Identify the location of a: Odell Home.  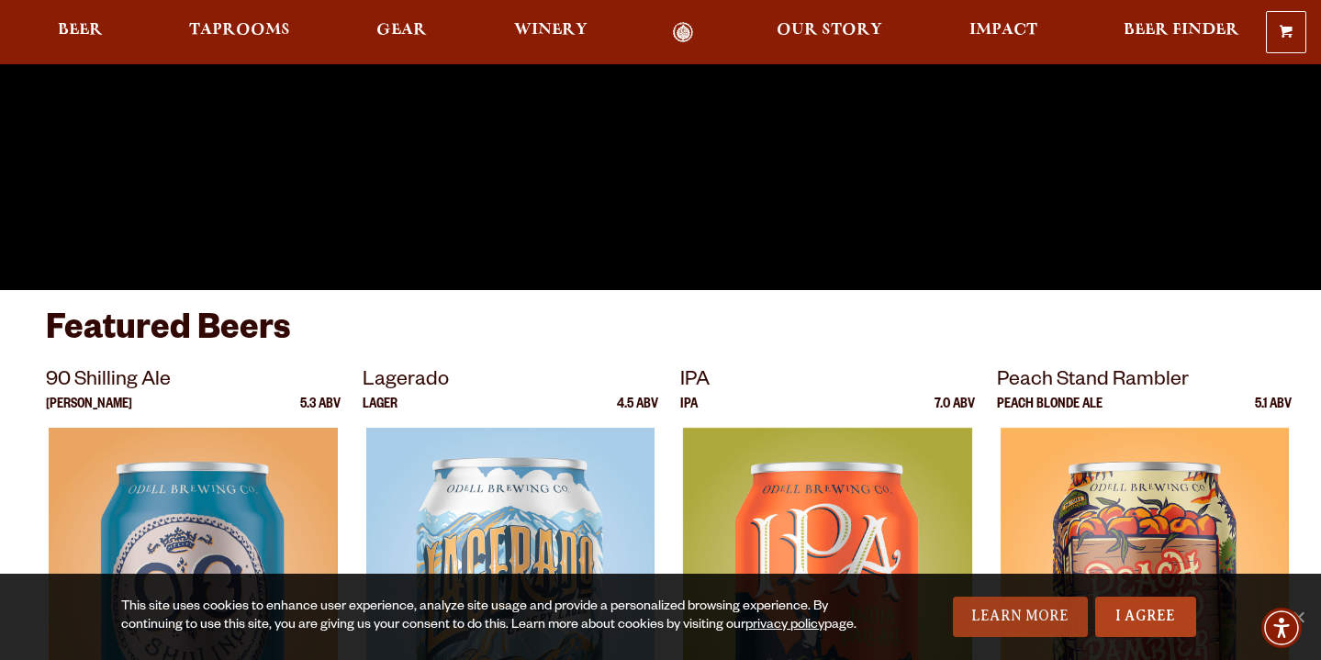
(682, 32).